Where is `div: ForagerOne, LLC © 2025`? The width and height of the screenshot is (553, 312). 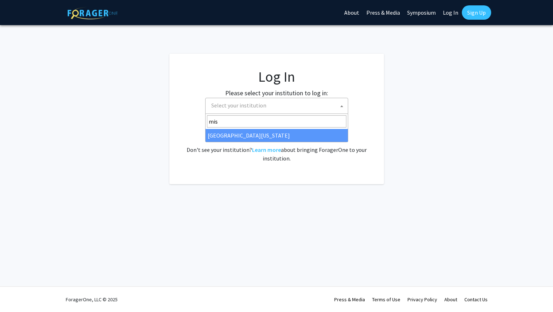
div: ForagerOne, LLC © 2025 is located at coordinates (92, 299).